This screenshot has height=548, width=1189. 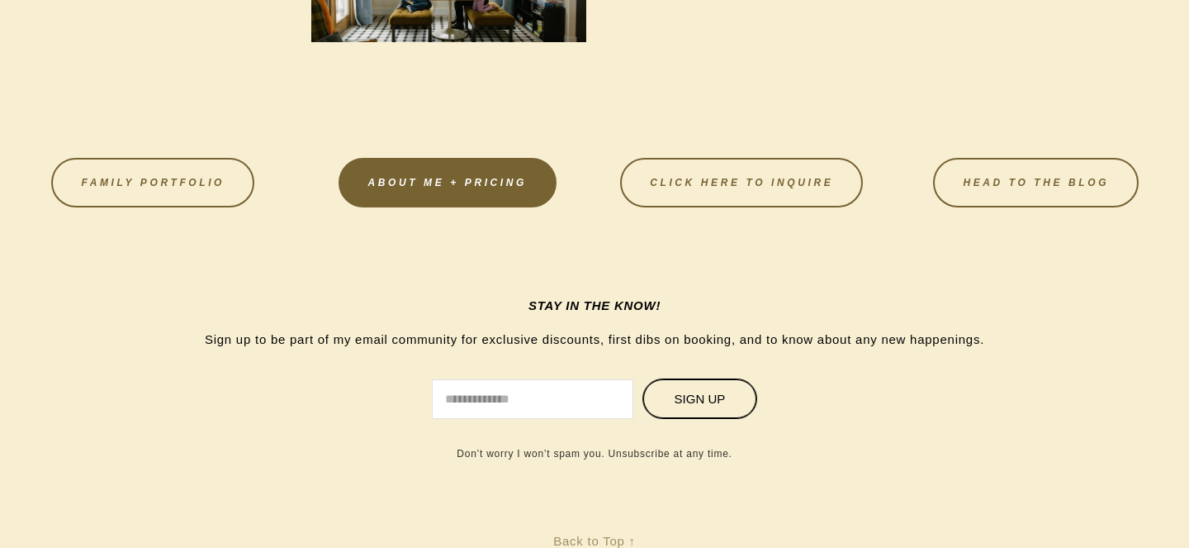 I want to click on em: STAY IN THE KNOW!, so click(x=595, y=305).